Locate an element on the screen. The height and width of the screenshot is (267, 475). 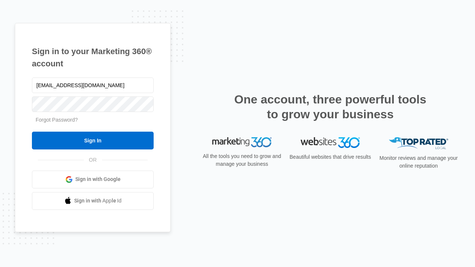
p: All the tools you need to grow and manage your business is located at coordinates (242, 160).